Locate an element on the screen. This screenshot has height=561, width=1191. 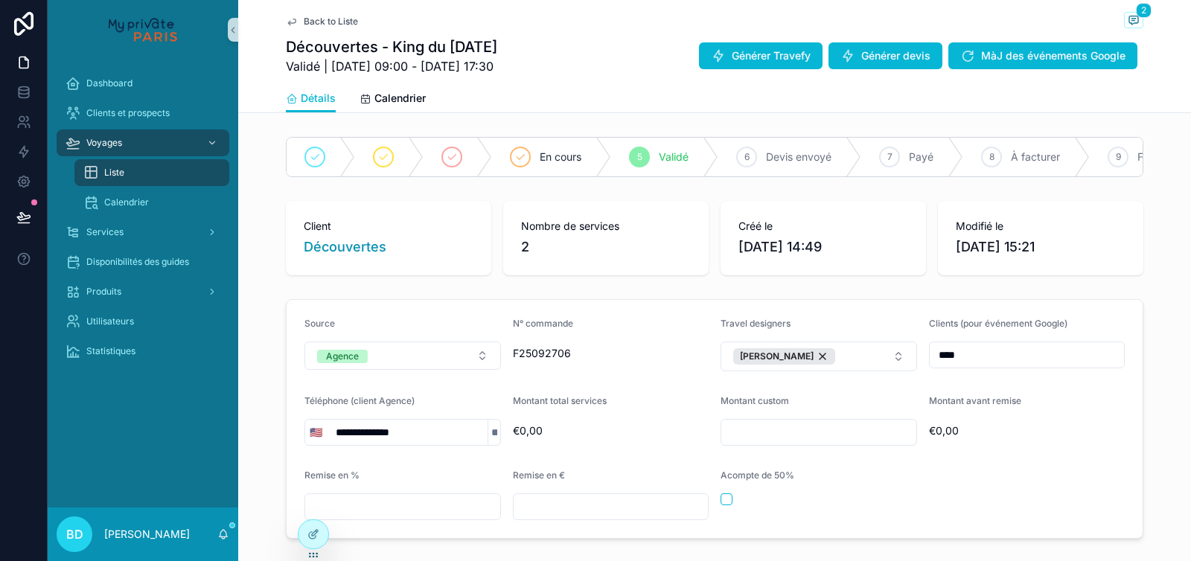
span: Découvertes is located at coordinates (345, 247).